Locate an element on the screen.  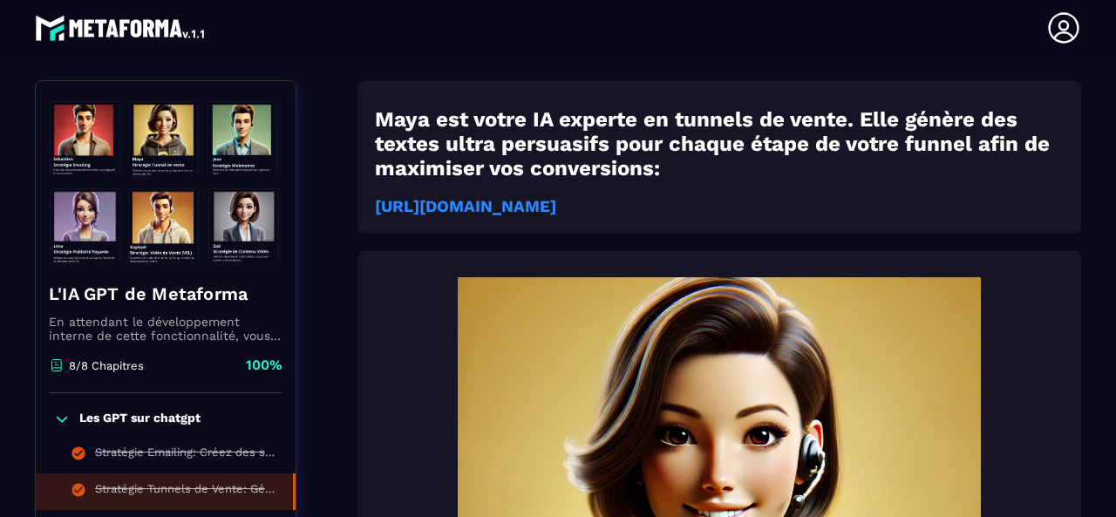
div: Stratégie Tunnels de Vente: Générez des textes ultra persuasifs pour maximiser vos conversions is located at coordinates (185, 492).